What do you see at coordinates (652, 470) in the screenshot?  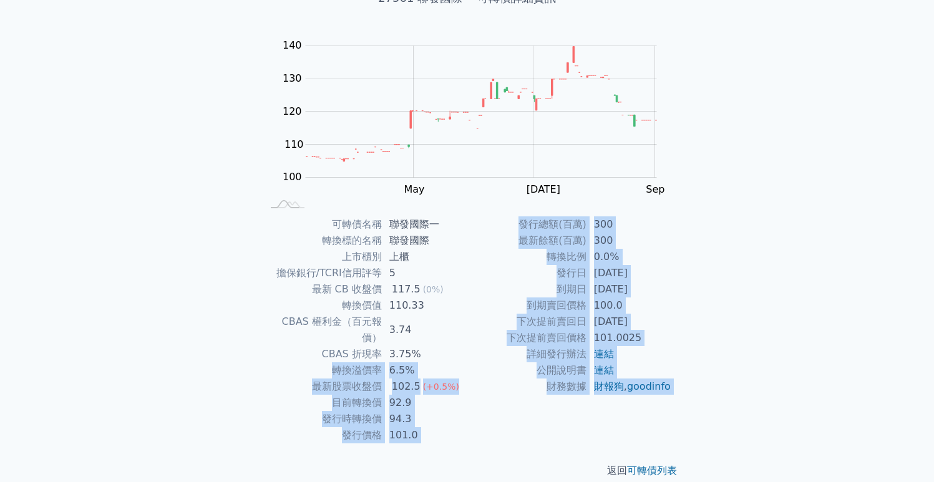 I see `a: 可轉債列表` at bounding box center [652, 470].